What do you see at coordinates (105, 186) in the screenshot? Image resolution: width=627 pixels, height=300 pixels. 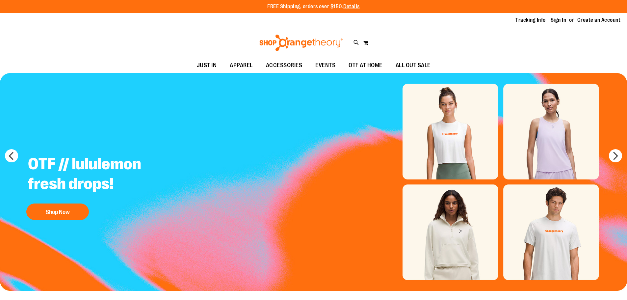 I see `a: OTF // lululemon fresh drops! Shop Now` at bounding box center [105, 186].